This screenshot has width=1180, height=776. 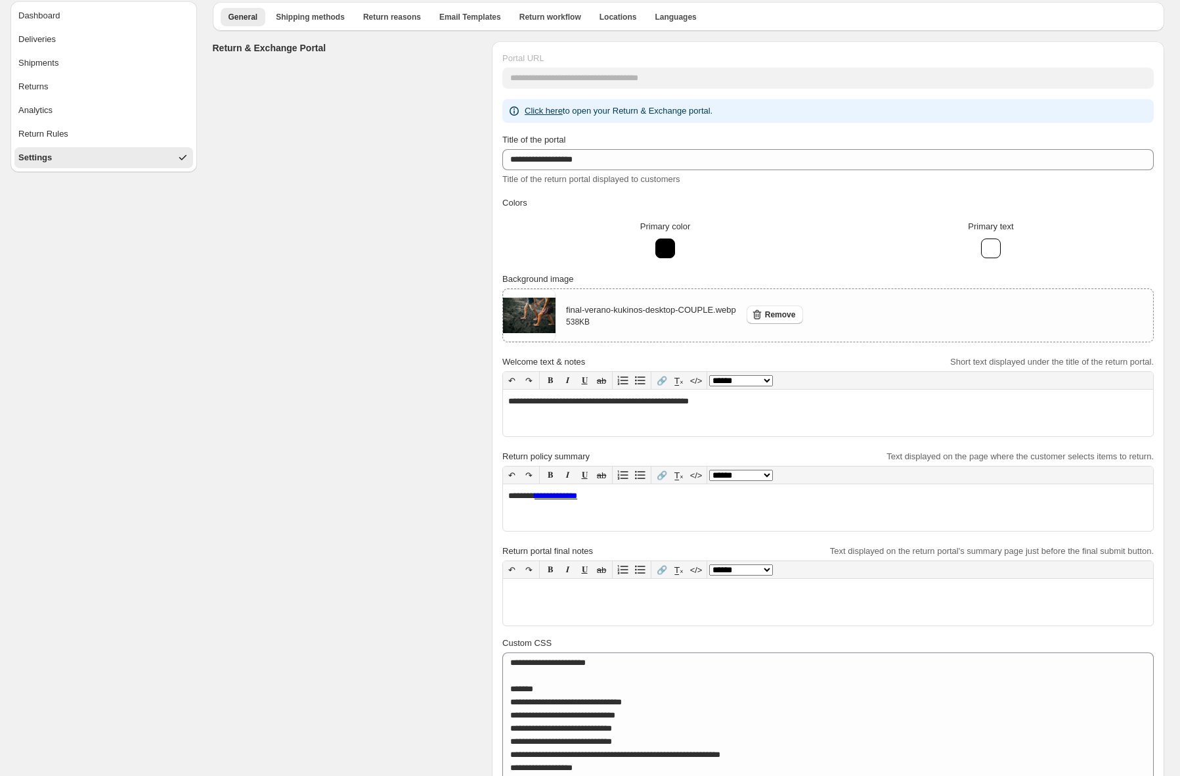 What do you see at coordinates (43, 134) in the screenshot?
I see `div: Return Rules` at bounding box center [43, 134].